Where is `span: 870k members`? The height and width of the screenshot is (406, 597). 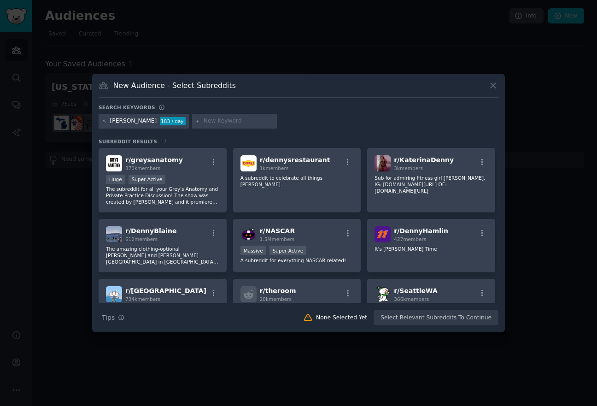 span: 870k members is located at coordinates (143, 168).